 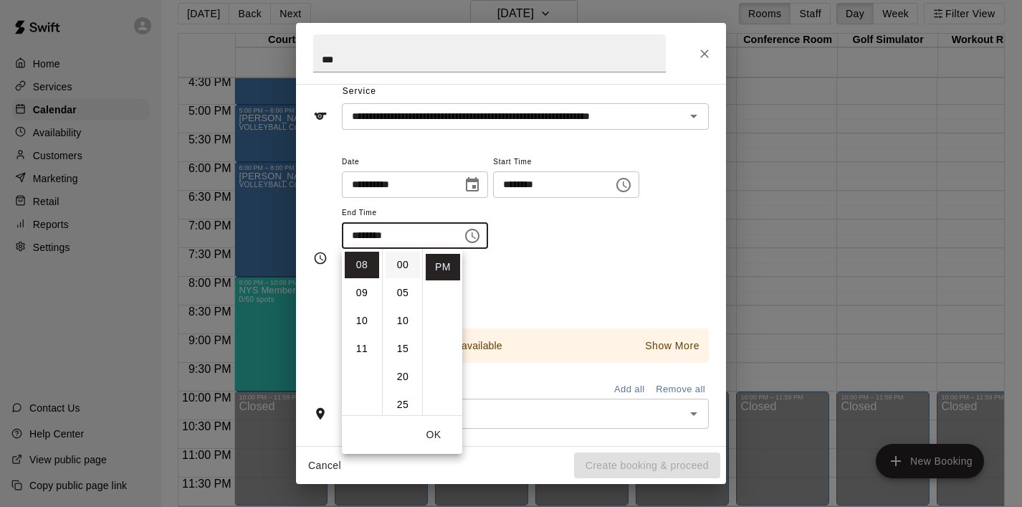 What do you see at coordinates (566, 162) in the screenshot?
I see `span: Start Time` at bounding box center [566, 162].